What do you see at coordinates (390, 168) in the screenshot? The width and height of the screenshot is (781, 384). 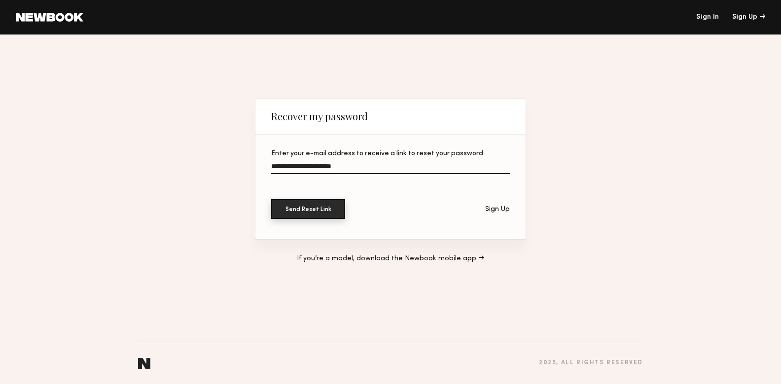 I see `input: Enter your e-mail address to receive a link to reset your password` at bounding box center [390, 168].